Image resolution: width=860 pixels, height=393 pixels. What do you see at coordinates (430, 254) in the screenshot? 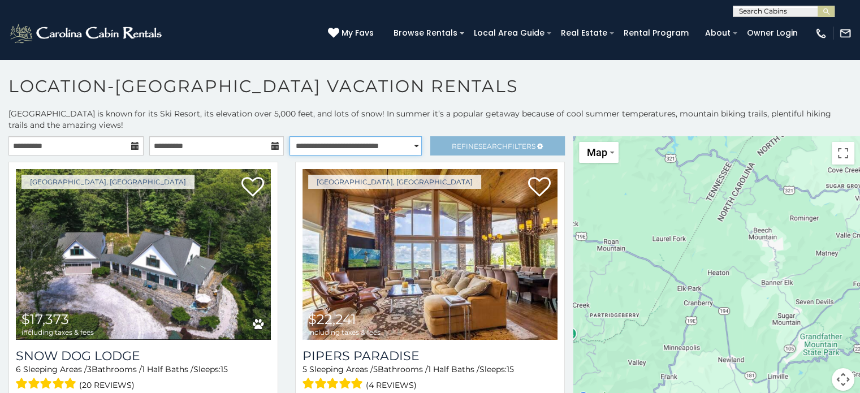
I see `a: Pipers Paradise $22,241 including taxes & fees` at bounding box center [430, 254].